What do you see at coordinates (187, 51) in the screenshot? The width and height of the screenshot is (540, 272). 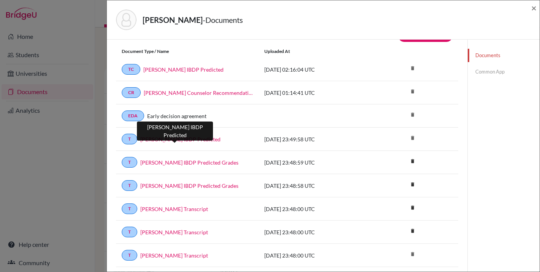 I see `div: Document Type / Name` at bounding box center [187, 51].